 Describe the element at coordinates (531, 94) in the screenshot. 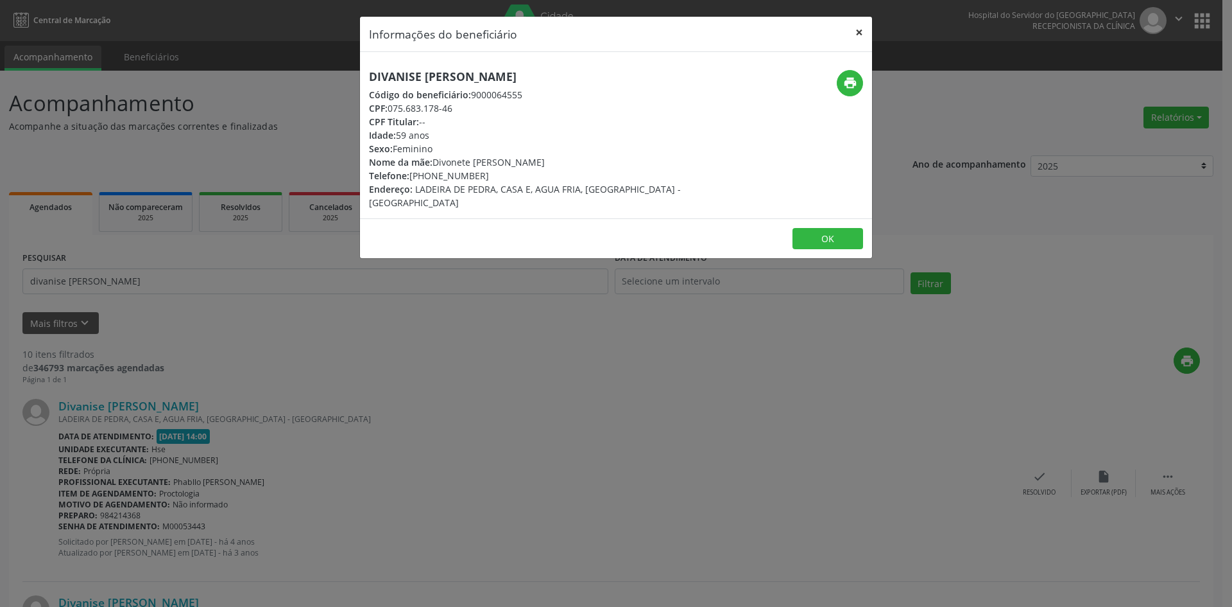

I see `div: 9000064555` at that location.